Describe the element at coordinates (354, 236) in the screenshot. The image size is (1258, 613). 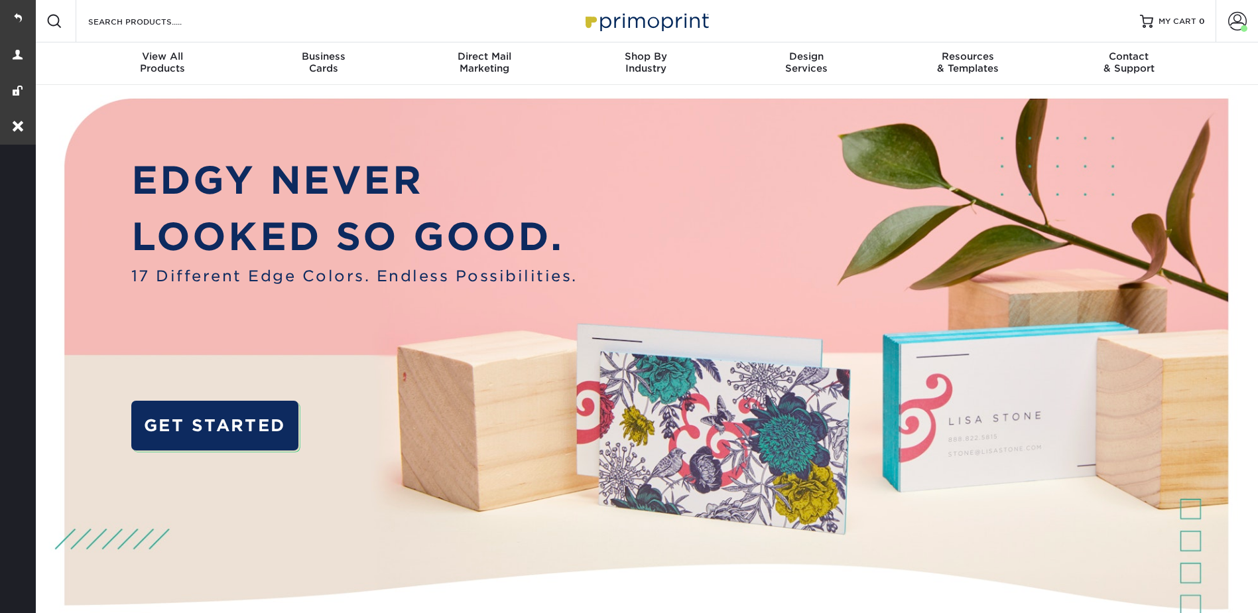
I see `p: LOOKED SO GOOD.` at that location.